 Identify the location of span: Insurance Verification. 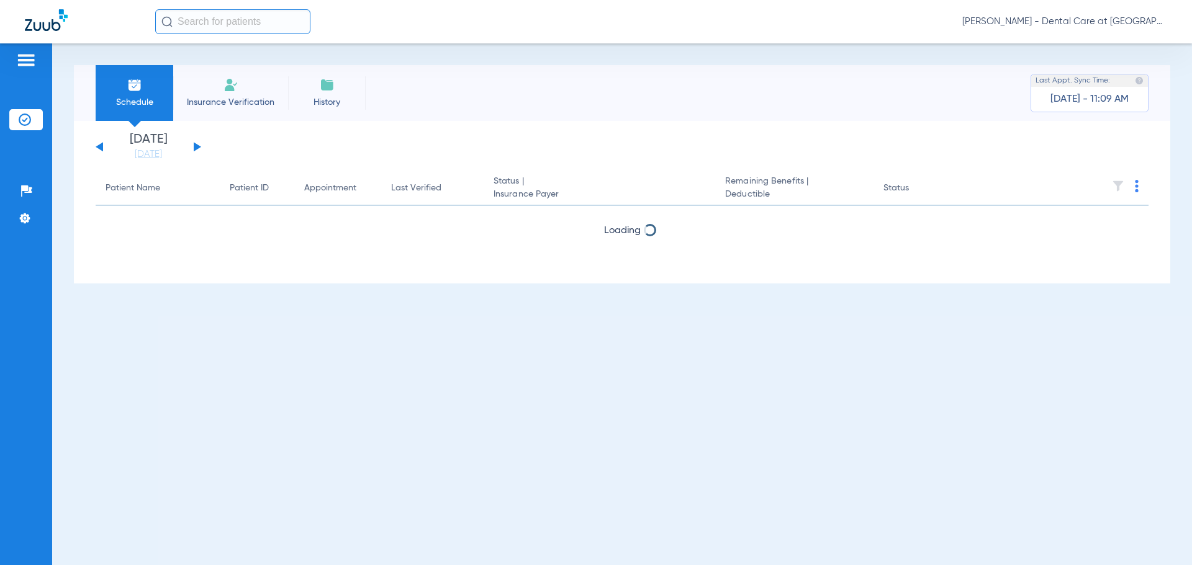
(230, 102).